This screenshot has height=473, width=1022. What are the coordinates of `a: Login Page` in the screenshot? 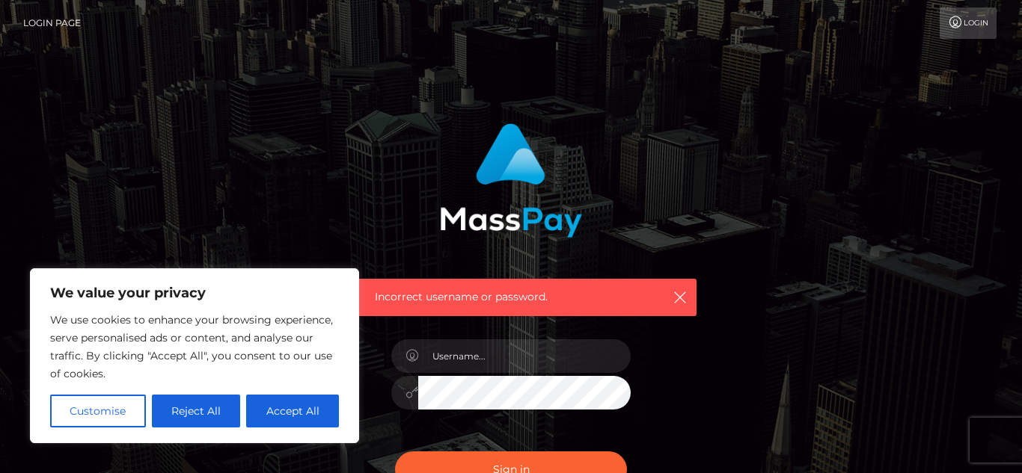 It's located at (52, 23).